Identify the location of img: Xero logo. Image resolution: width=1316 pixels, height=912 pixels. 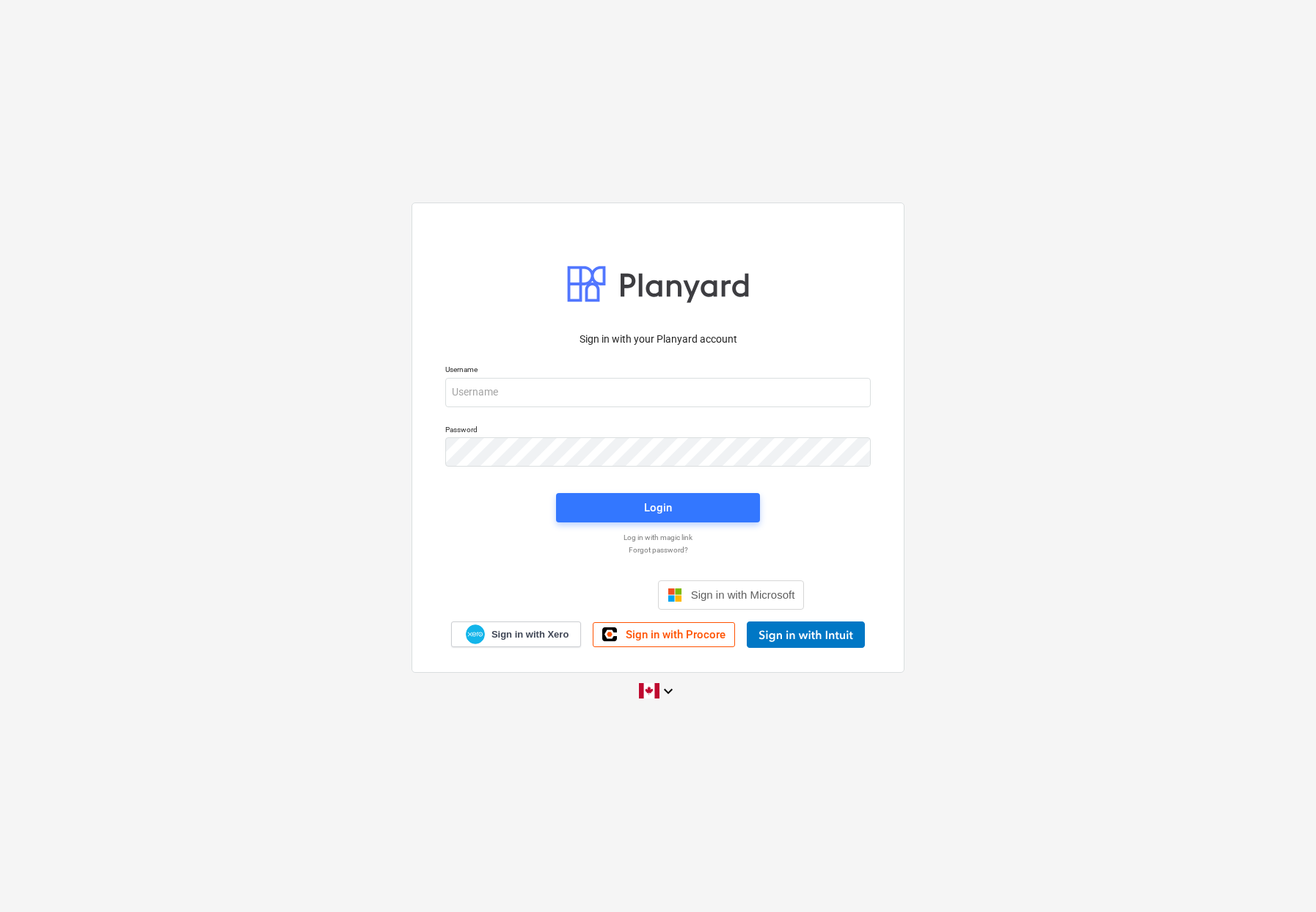
(476, 633).